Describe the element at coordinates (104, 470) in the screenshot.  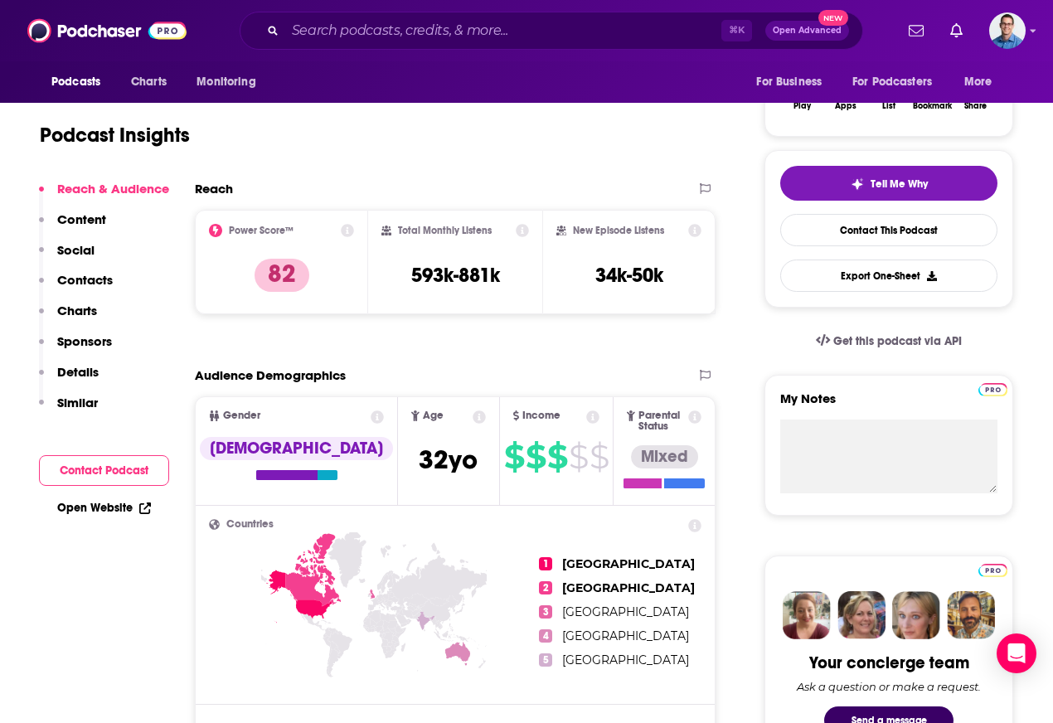
I see `button: Contact Podcast` at that location.